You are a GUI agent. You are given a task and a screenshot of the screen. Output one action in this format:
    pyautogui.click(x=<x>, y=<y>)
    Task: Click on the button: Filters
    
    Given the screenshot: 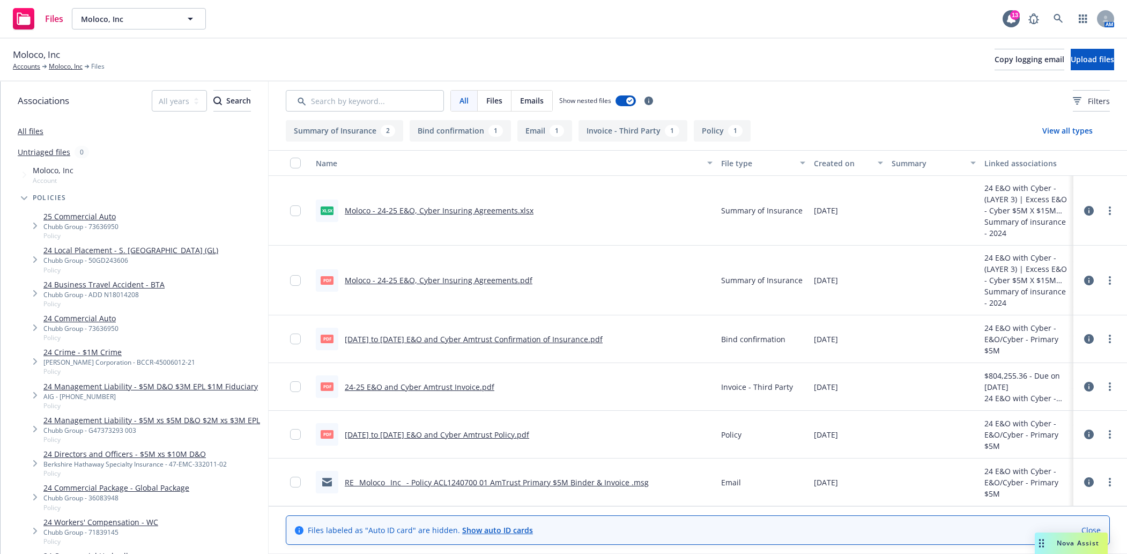 What is the action you would take?
    pyautogui.click(x=1091, y=101)
    